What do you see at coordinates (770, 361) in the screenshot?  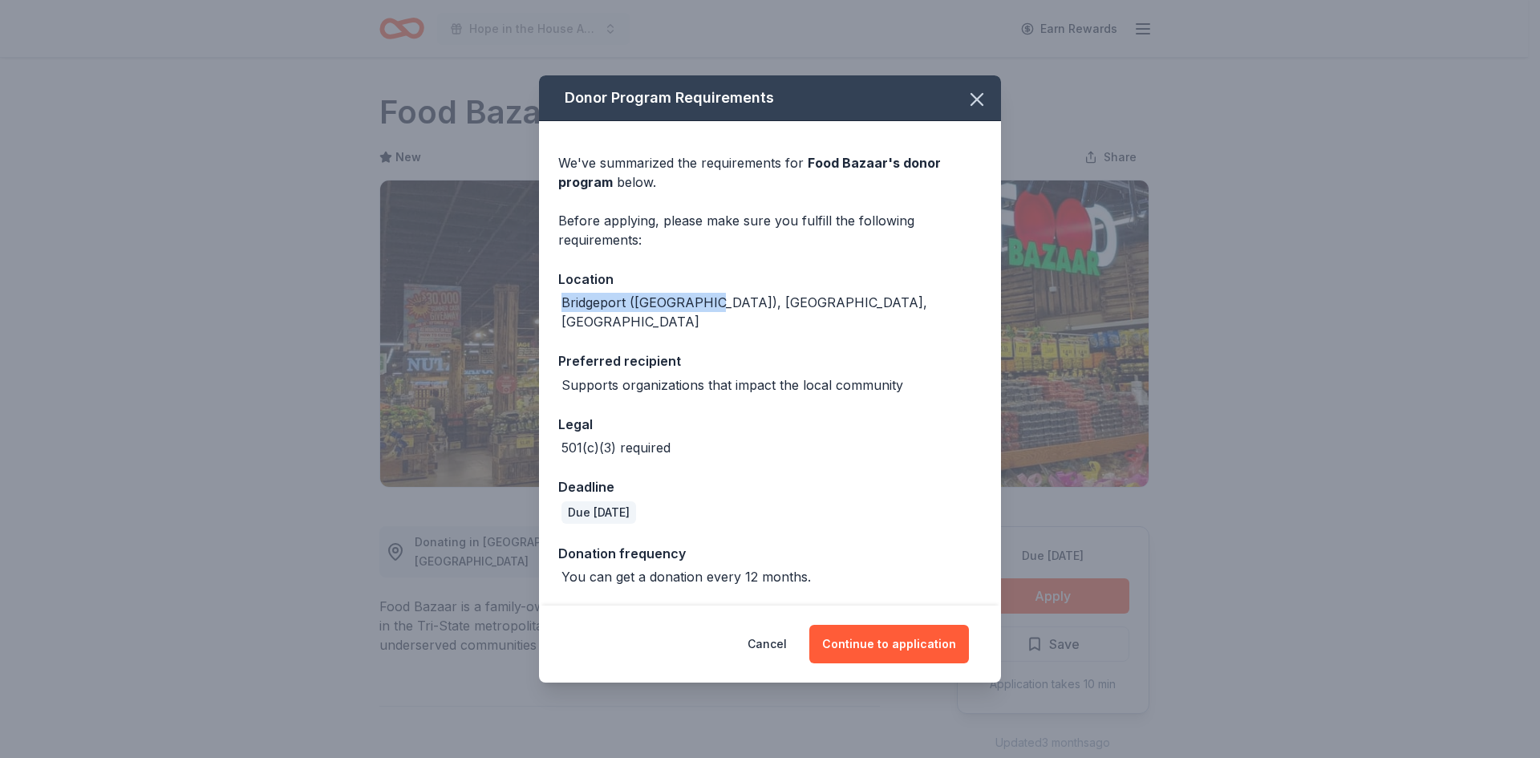 I see `div: Preferred recipient` at bounding box center [770, 361].